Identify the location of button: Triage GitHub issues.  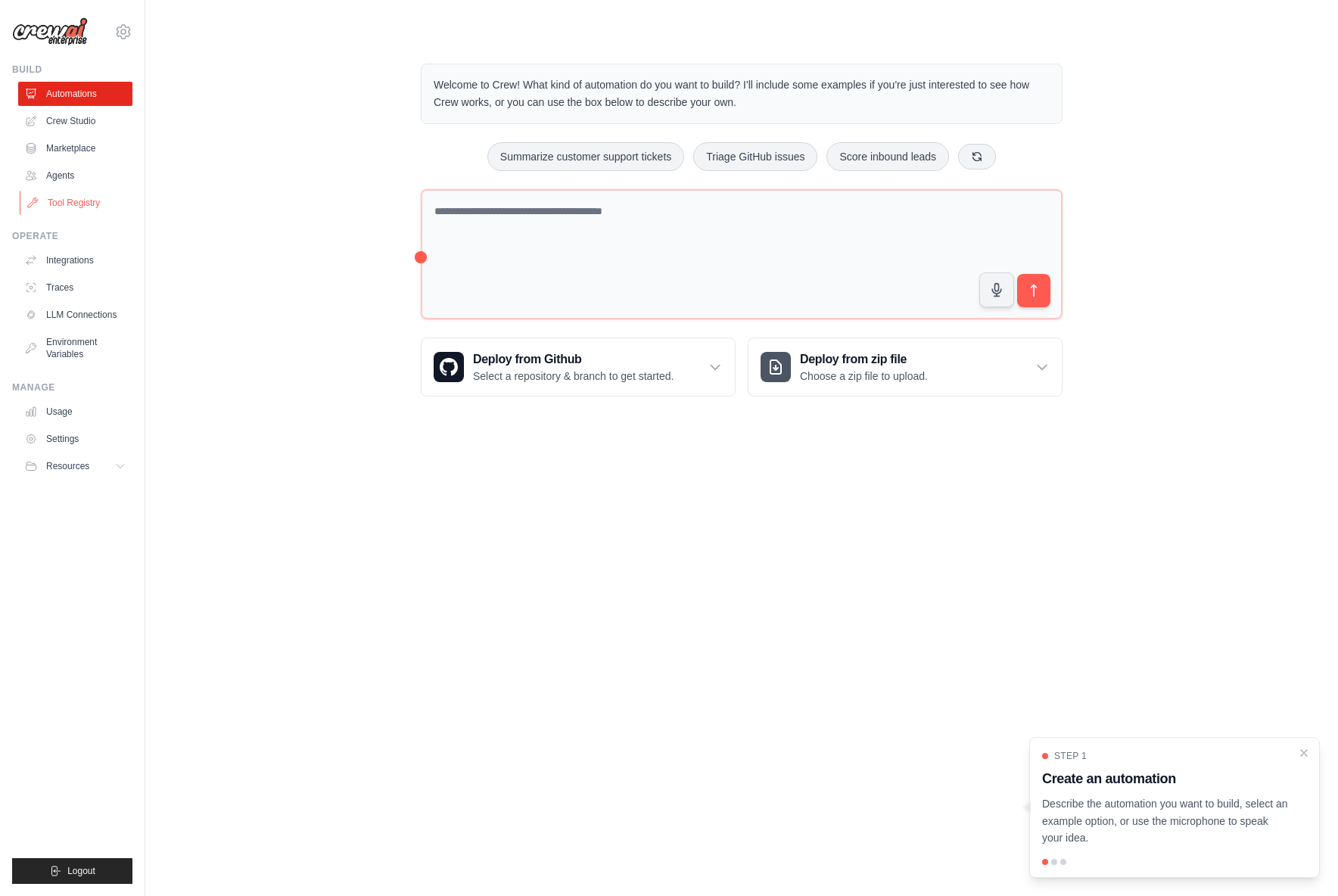
(755, 156).